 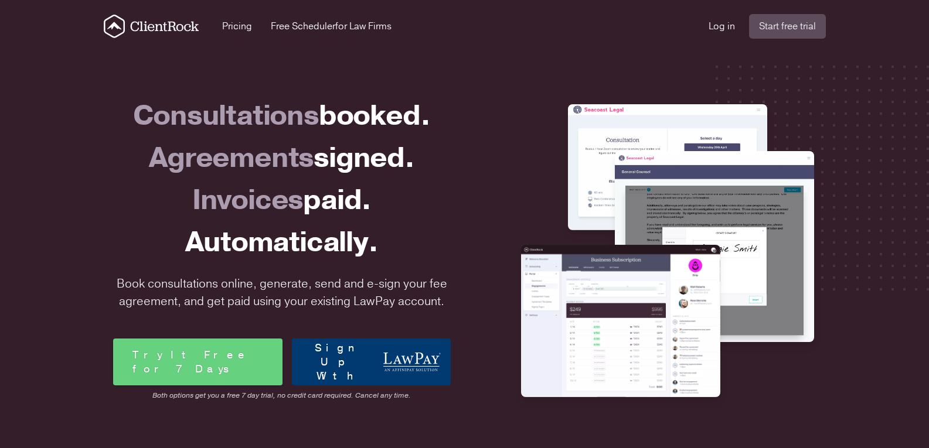 I want to click on a: Try It Free for 7 Days, so click(x=198, y=362).